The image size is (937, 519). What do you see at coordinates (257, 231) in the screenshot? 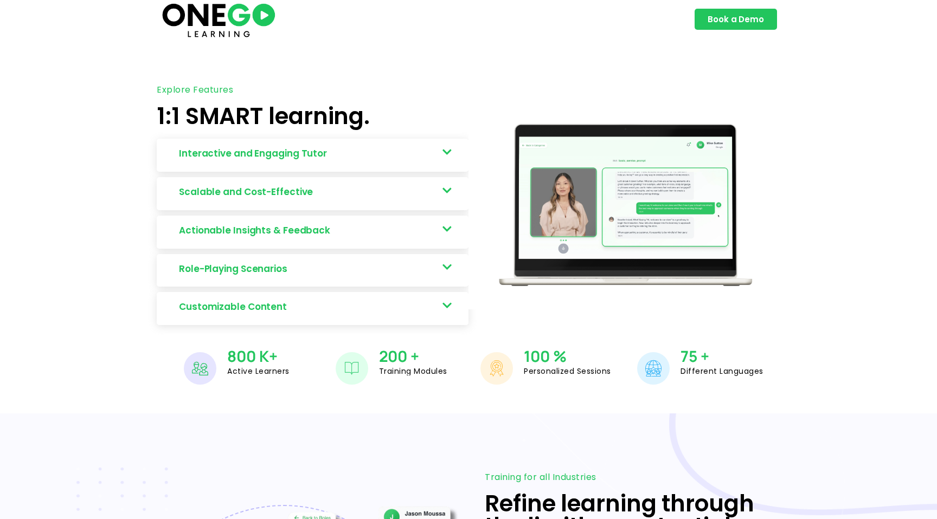
I see `span: Actionable Insights & Feedback` at bounding box center [257, 231].